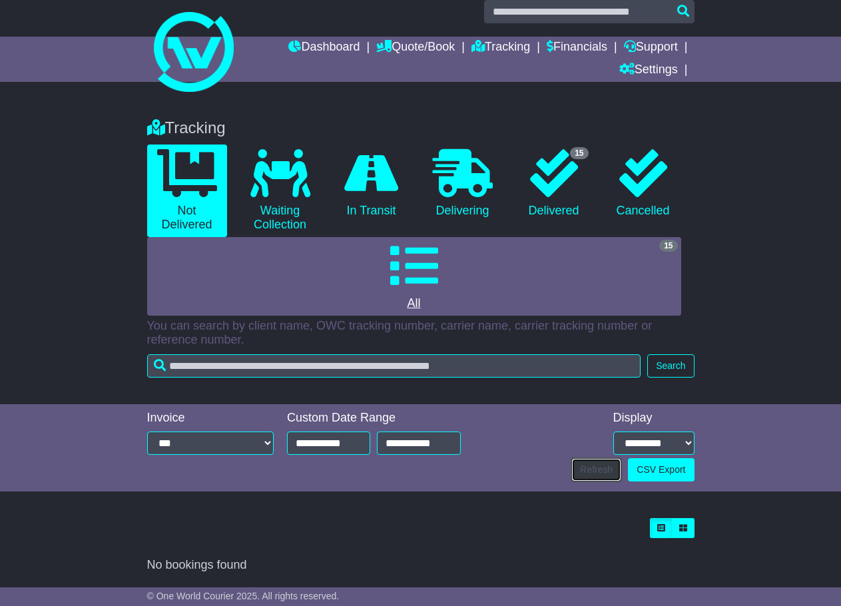 Image resolution: width=841 pixels, height=606 pixels. What do you see at coordinates (660, 469) in the screenshot?
I see `a: CSV Export` at bounding box center [660, 469].